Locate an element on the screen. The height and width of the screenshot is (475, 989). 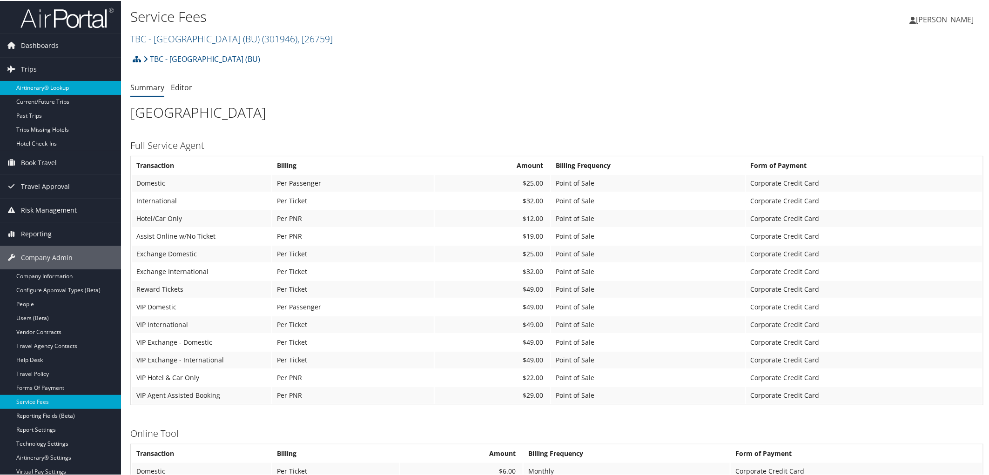
span: , [ 26759 ] is located at coordinates (315, 38).